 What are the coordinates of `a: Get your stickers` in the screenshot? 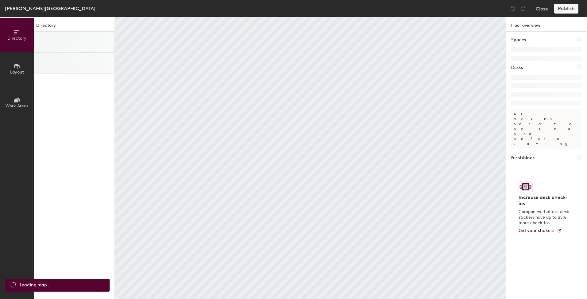 It's located at (540, 230).